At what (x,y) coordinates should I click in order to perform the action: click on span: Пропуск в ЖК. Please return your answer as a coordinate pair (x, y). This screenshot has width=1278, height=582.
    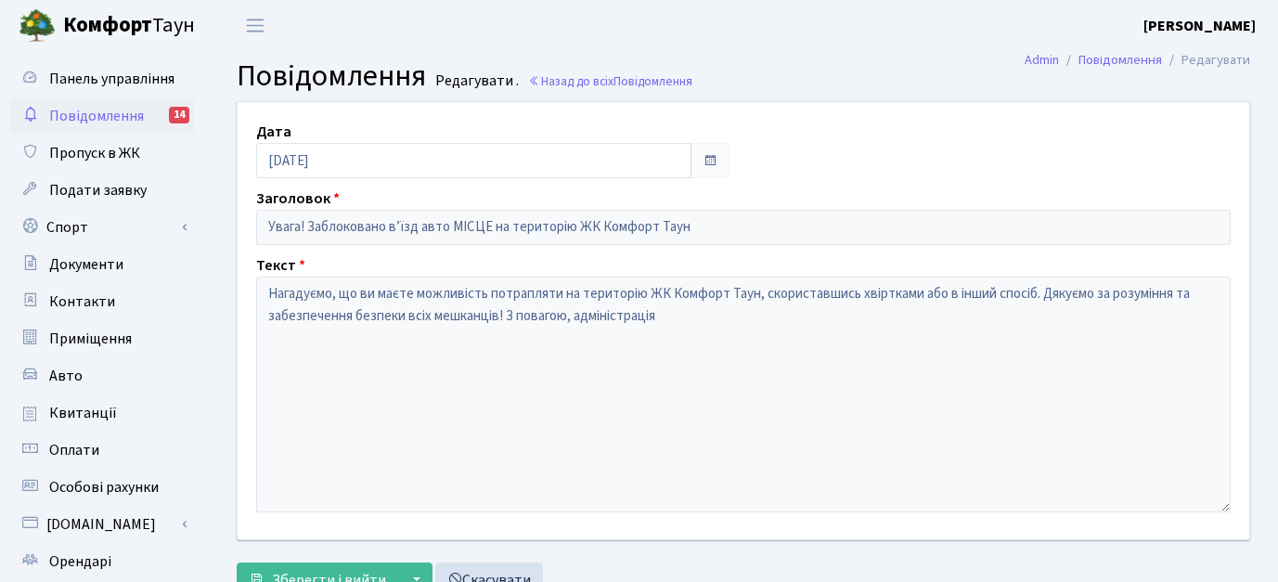
    Looking at the image, I should click on (95, 153).